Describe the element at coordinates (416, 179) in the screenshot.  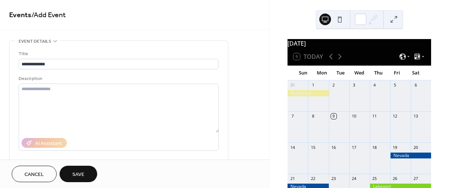
I see `div: 27` at that location.